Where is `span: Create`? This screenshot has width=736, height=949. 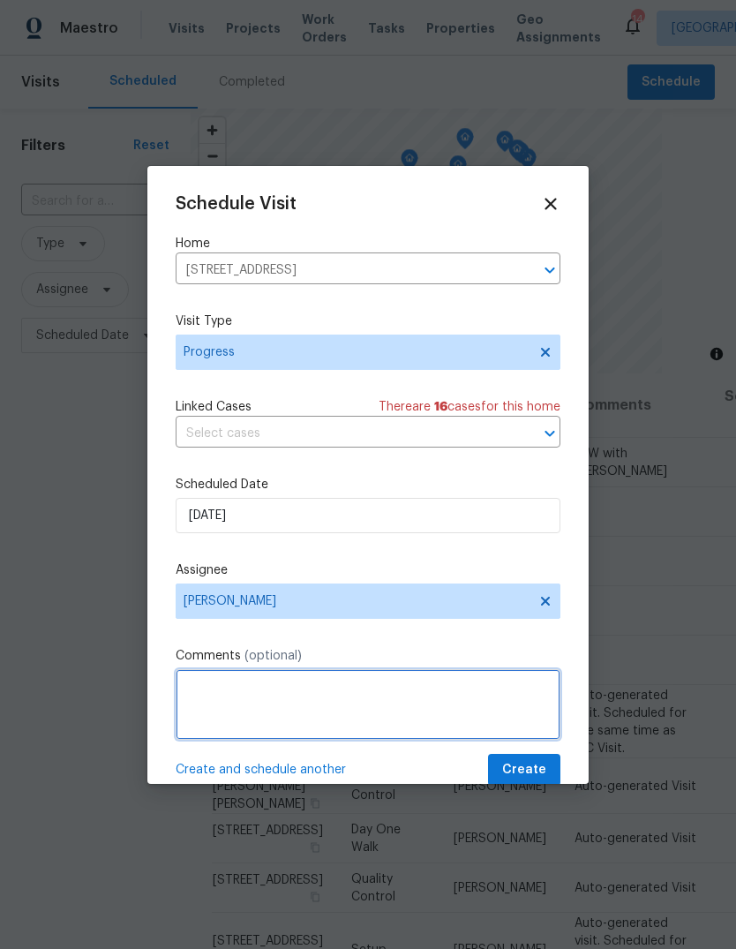 span: Create is located at coordinates (524, 770).